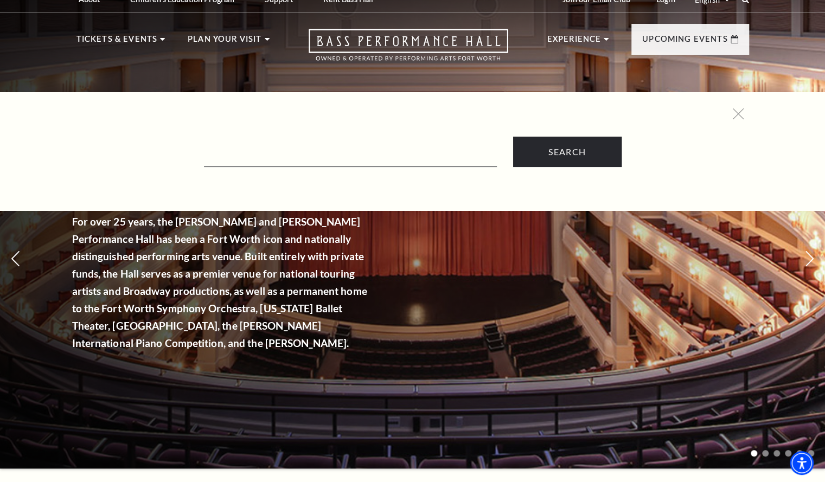  I want to click on input: Submit button, so click(568, 152).